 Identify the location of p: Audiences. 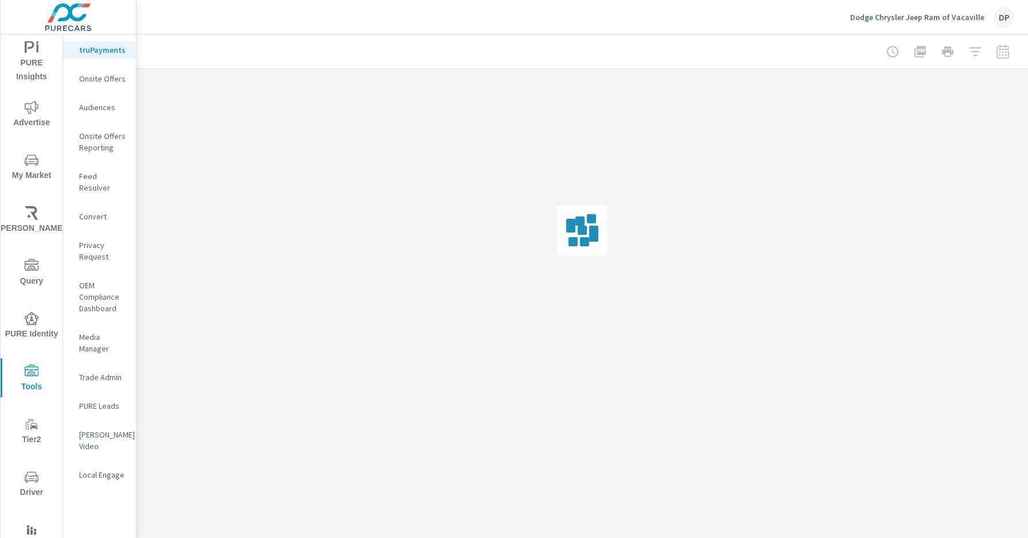
(103, 107).